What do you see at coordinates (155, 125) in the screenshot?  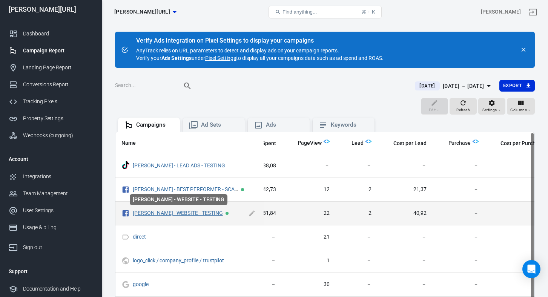 I see `div: Campaigns` at bounding box center [155, 125].